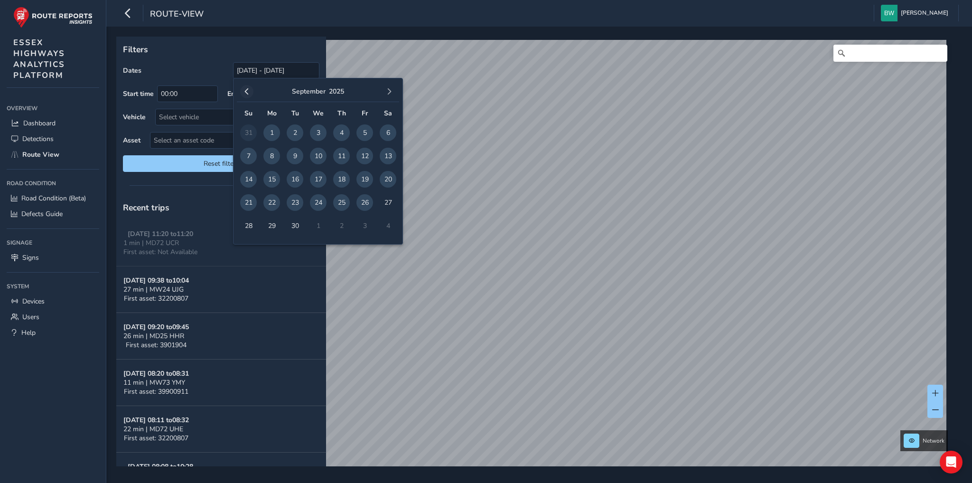 The width and height of the screenshot is (972, 483). I want to click on span: 8, so click(272, 156).